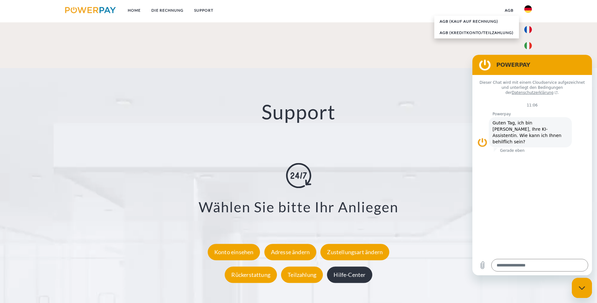  Describe the element at coordinates (60, 33) in the screenshot. I see `p: Dieser Chat wird mit einem Cloudservice aufgezeichnet und unterliegt den Bedingungen der .` at that location.